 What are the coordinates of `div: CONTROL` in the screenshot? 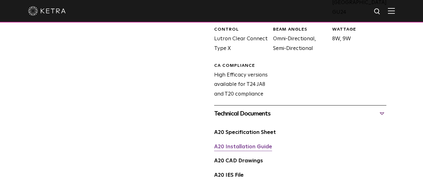 It's located at (241, 30).